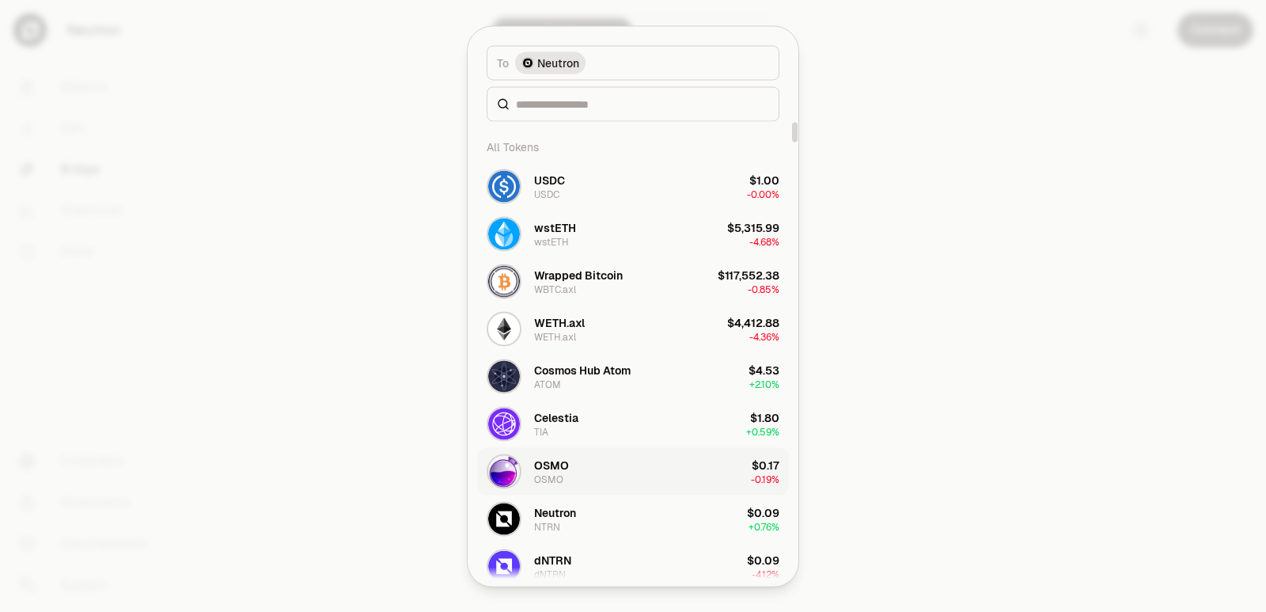  What do you see at coordinates (556, 417) in the screenshot?
I see `div: Celestia` at bounding box center [556, 417].